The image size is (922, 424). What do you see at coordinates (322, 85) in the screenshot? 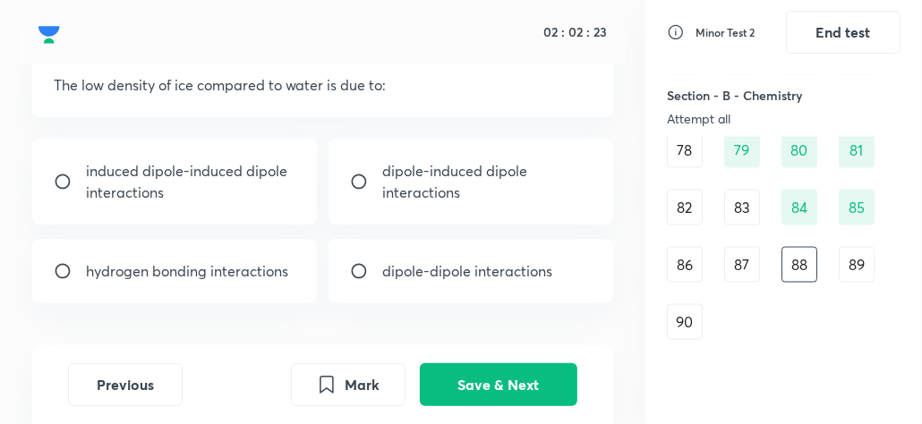
I see `p: The low density of ice compared to water is due to:` at bounding box center [322, 85].